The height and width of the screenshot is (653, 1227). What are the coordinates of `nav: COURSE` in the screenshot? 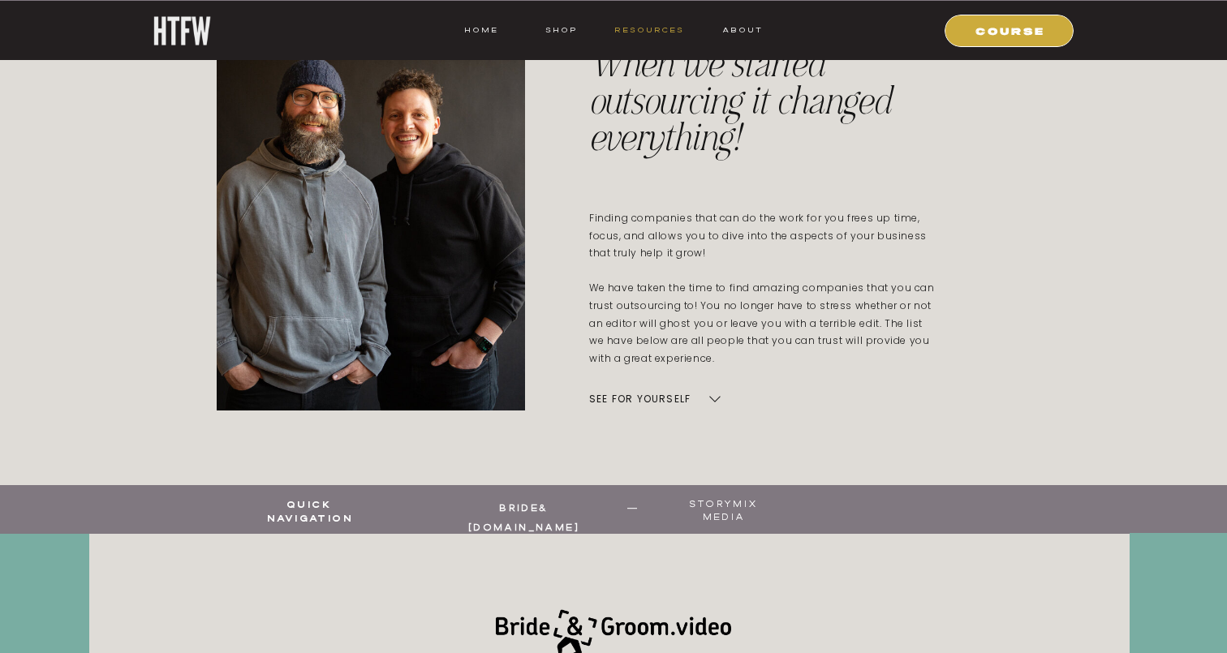 It's located at (1010, 30).